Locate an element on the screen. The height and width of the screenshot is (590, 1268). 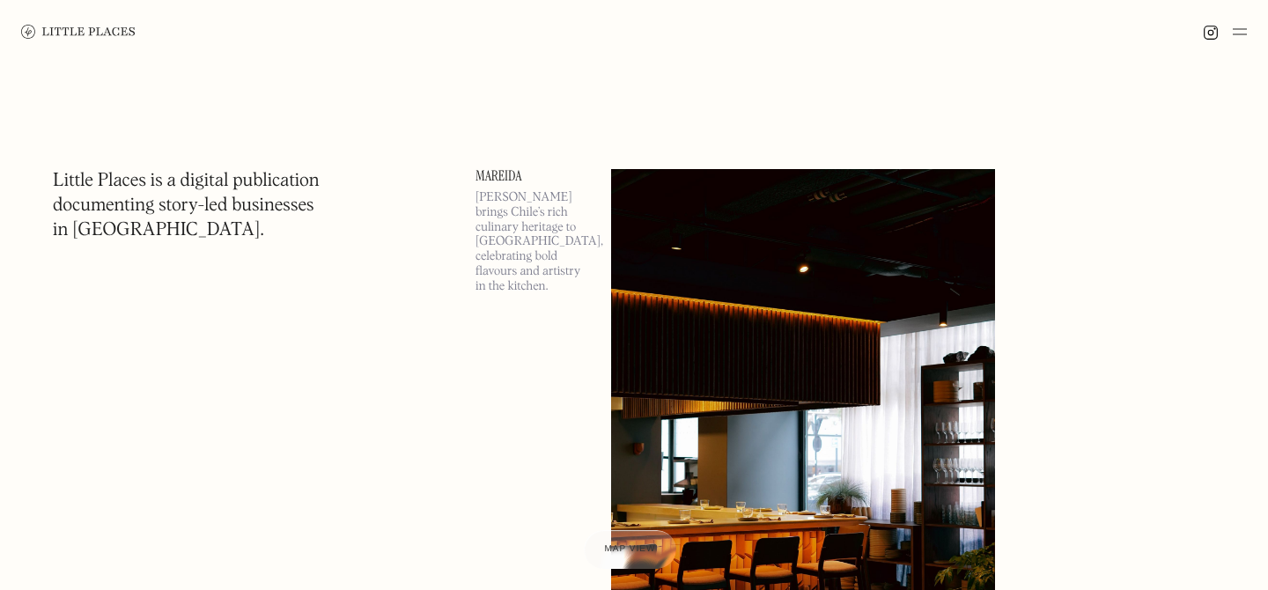
span: Map view is located at coordinates (631, 549).